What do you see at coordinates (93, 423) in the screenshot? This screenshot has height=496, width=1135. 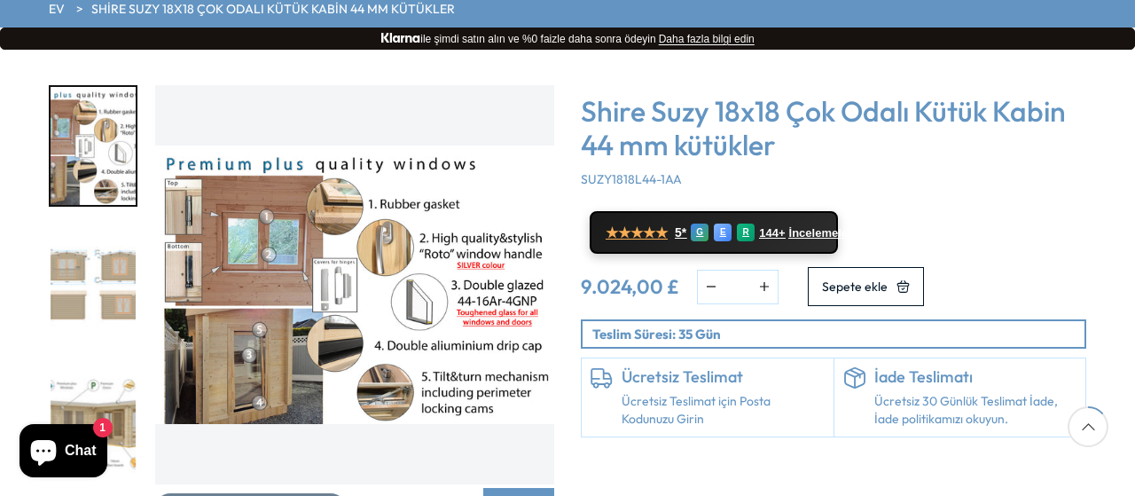 I see `img: Suzy3_2x6-2_5S31896-specification_5e208d22-2402-46f8-a035-e25c8becdf48_200x200.jpg` at bounding box center [93, 423].